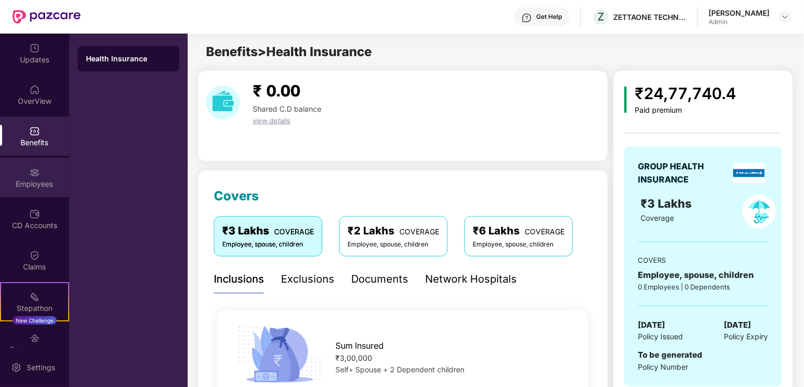 The height and width of the screenshot is (387, 804). I want to click on span: Policy Number, so click(663, 366).